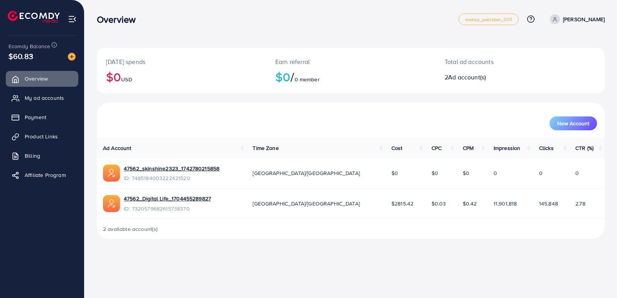 The width and height of the screenshot is (617, 298). Describe the element at coordinates (573, 123) in the screenshot. I see `button: New Account` at that location.